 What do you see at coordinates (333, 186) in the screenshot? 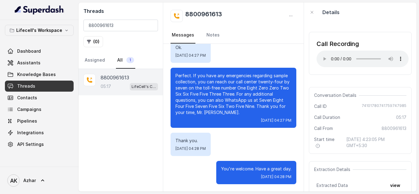
I see `span: Extracted Data` at bounding box center [333, 186].